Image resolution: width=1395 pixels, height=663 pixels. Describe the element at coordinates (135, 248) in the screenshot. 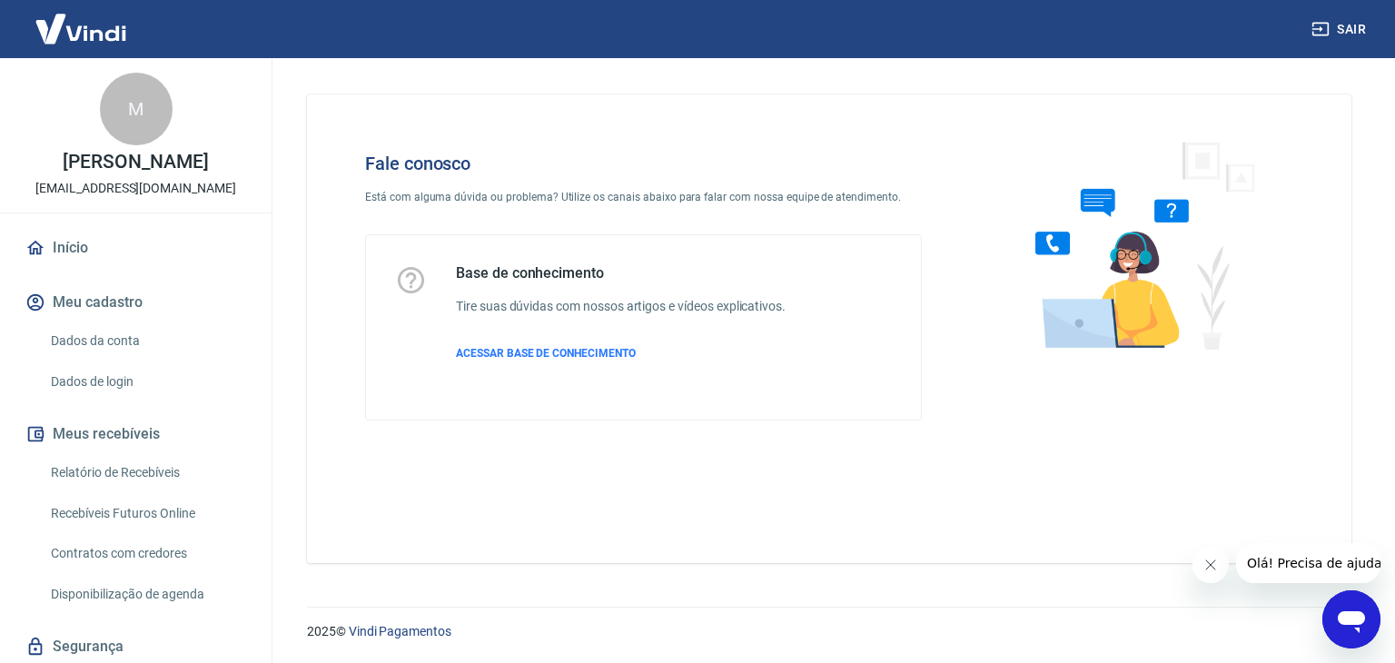

I see `a: Início` at that location.